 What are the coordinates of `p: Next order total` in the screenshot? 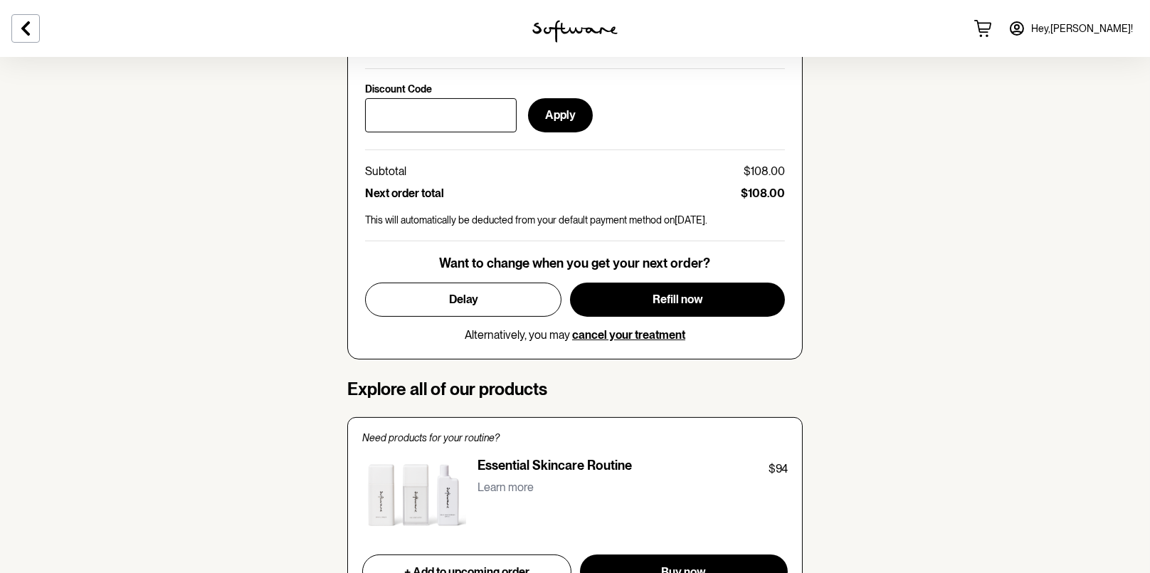 It's located at (404, 193).